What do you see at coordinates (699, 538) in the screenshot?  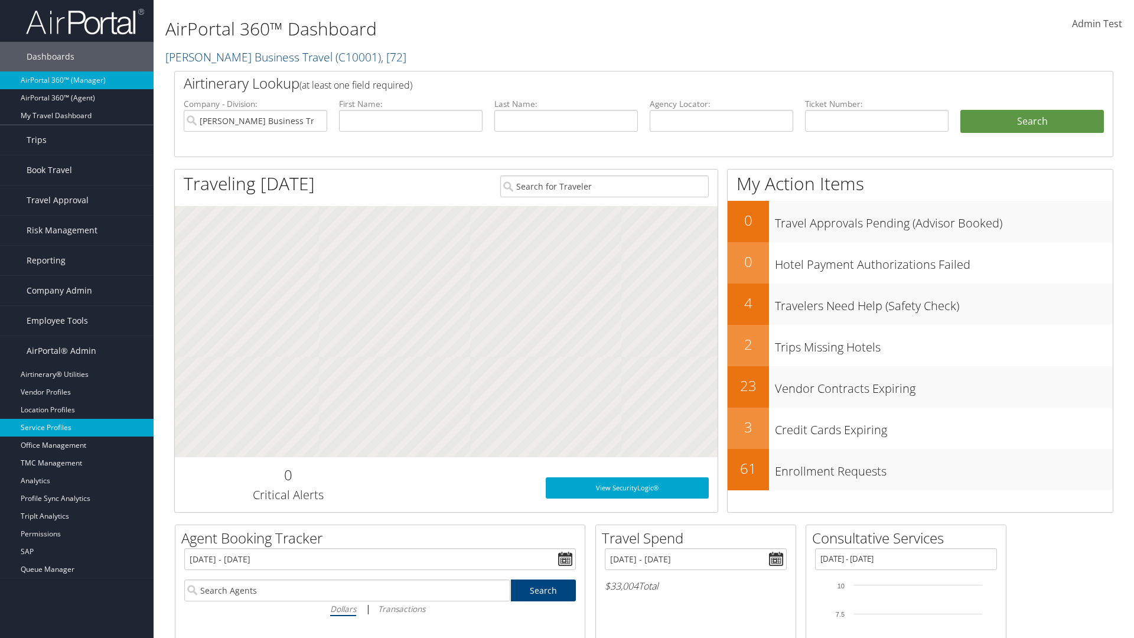 I see `h2: Travel Spend` at bounding box center [699, 538].